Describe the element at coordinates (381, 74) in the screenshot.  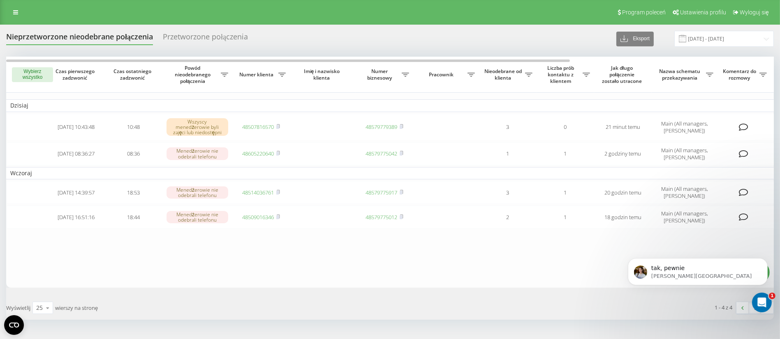
I see `span: Numer biznesowy` at that location.